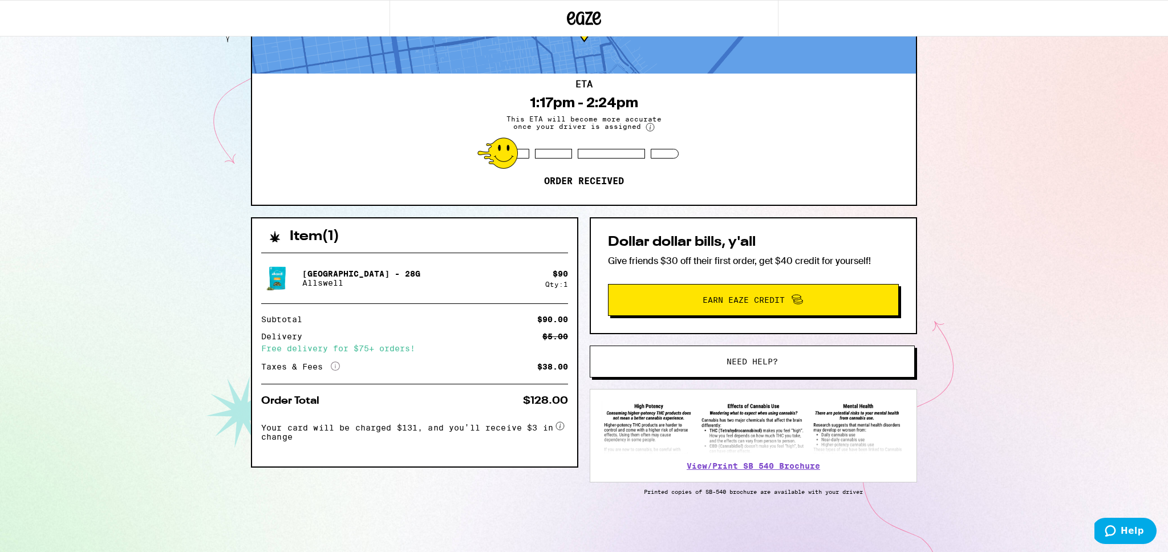 The height and width of the screenshot is (552, 1168). What do you see at coordinates (753, 300) in the screenshot?
I see `button: Earn Eaze Credit` at bounding box center [753, 300].